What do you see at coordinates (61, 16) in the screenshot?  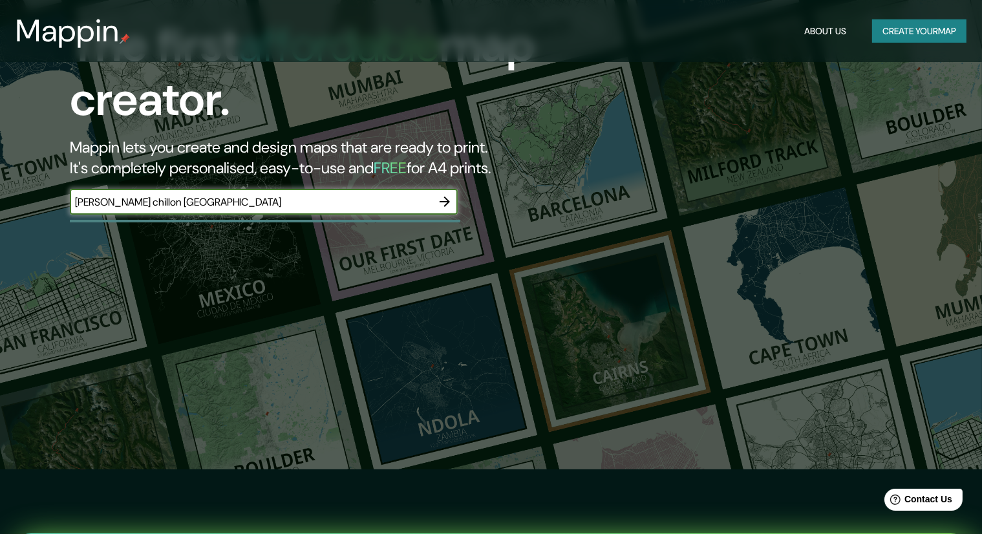 I see `span: Contact Us` at bounding box center [61, 16].